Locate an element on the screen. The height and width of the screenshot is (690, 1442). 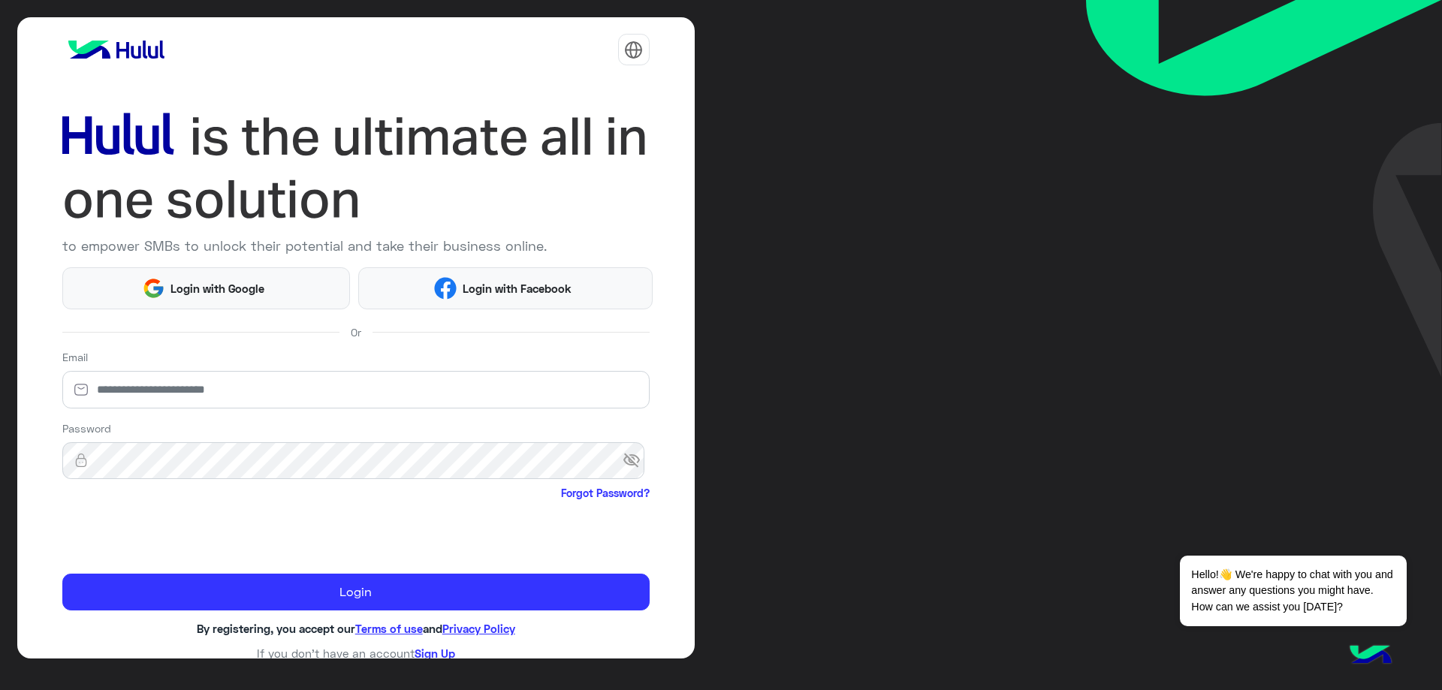
span: Or is located at coordinates (356, 332).